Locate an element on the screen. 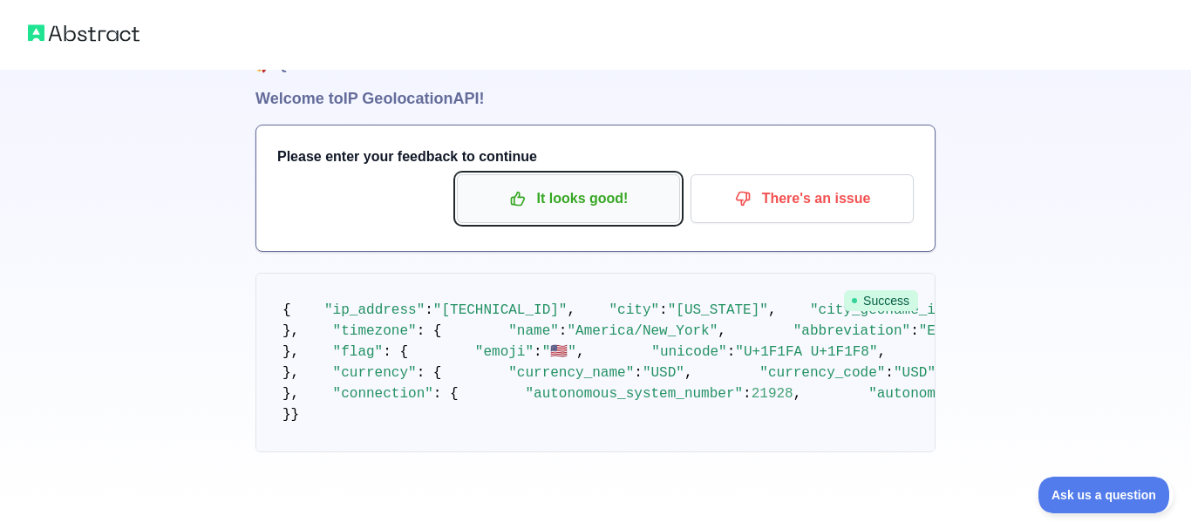 The height and width of the screenshot is (522, 1191). span: "connection" is located at coordinates (383, 394).